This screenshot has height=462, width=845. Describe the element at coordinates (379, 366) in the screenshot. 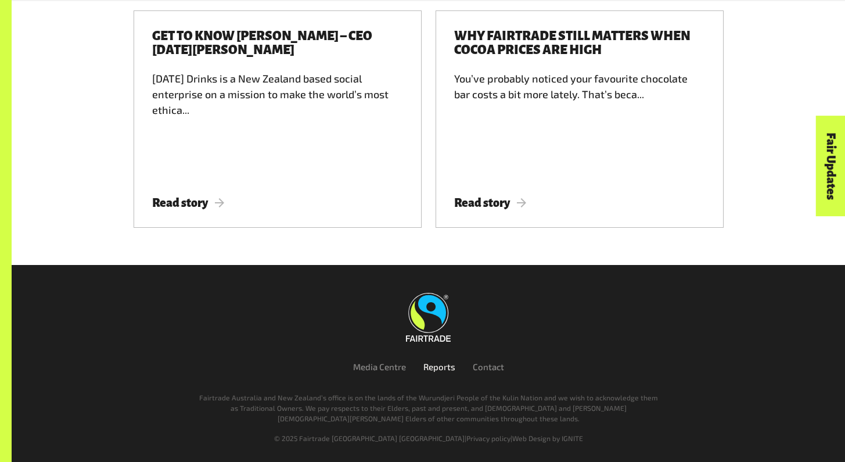

I see `a: Media Centre` at that location.